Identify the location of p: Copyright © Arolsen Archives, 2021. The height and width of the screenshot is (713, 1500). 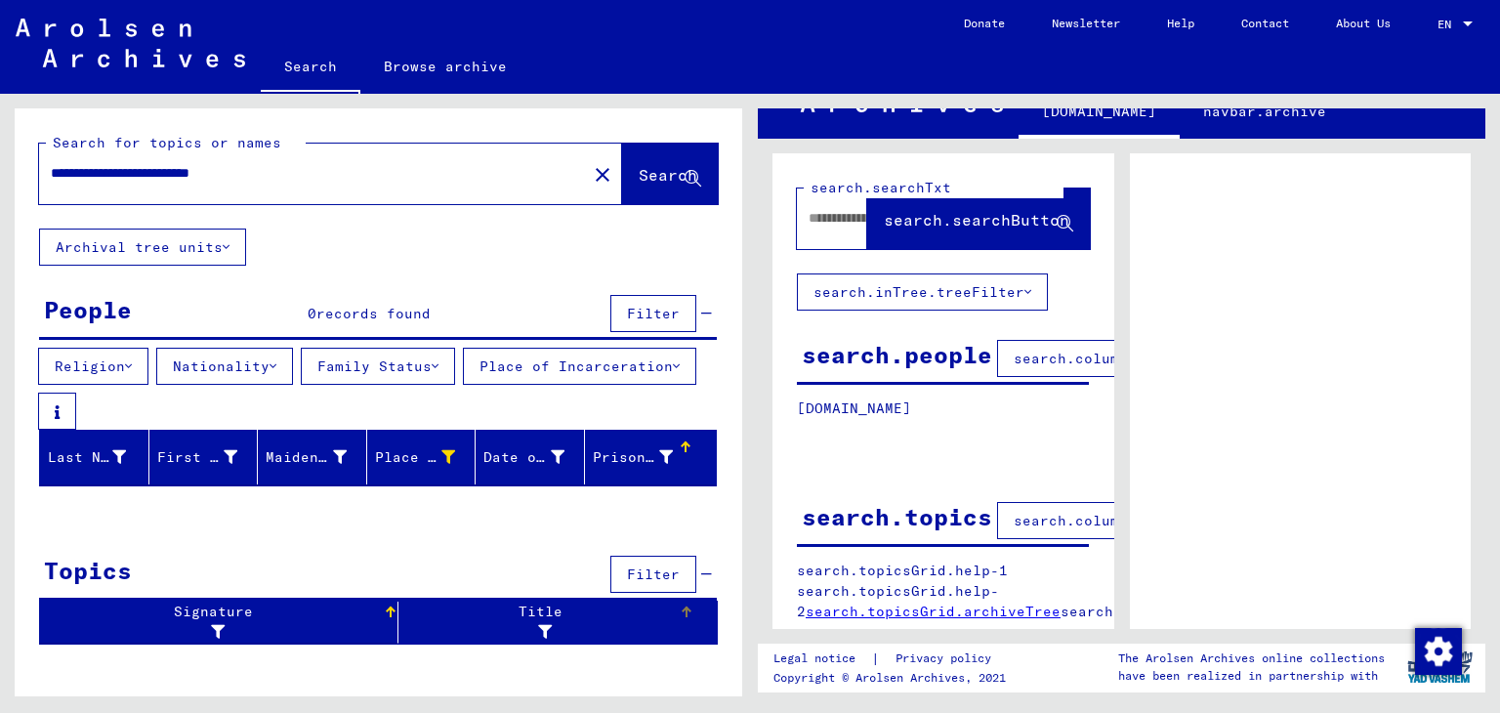
(894, 678).